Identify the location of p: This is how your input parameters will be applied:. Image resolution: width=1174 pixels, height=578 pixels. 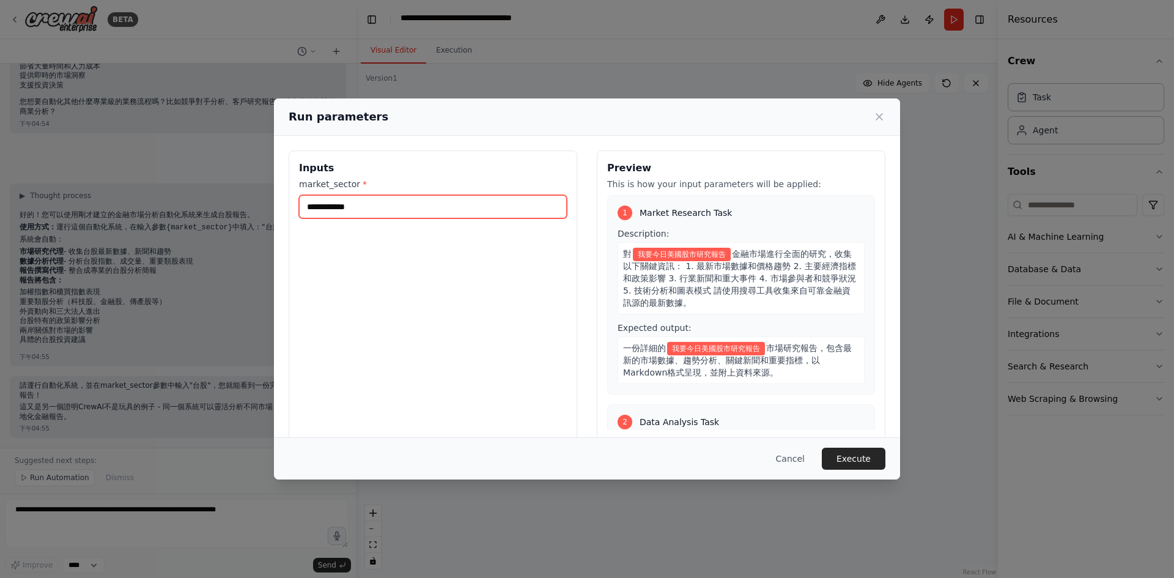
(741, 184).